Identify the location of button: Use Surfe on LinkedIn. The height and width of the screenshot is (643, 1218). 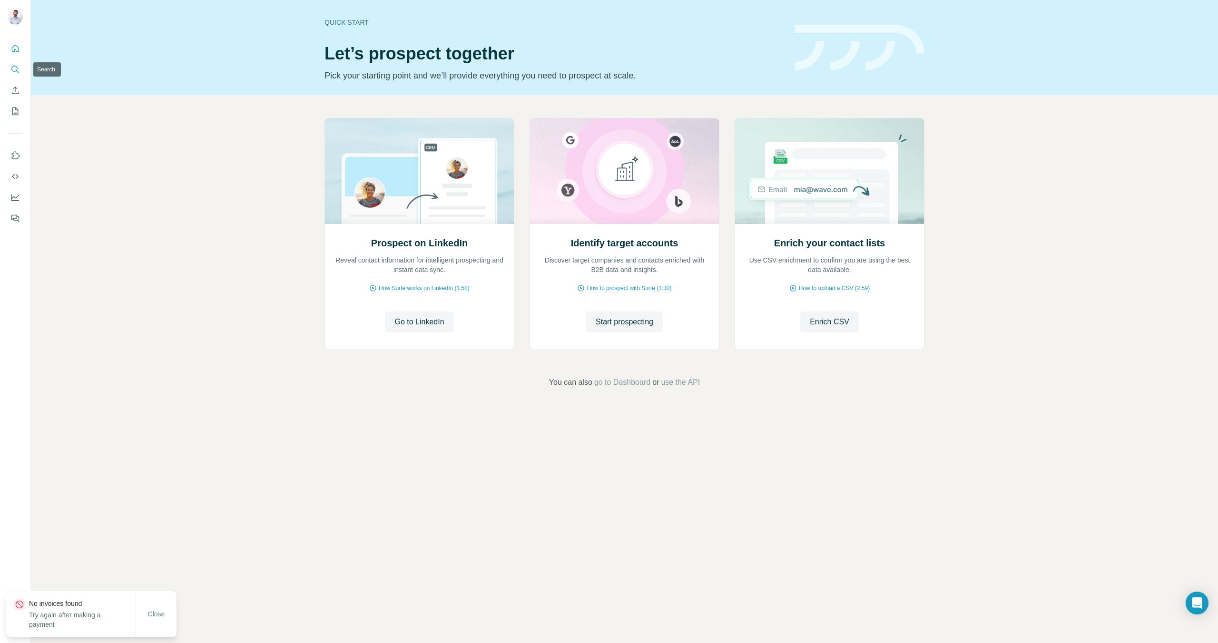
(15, 156).